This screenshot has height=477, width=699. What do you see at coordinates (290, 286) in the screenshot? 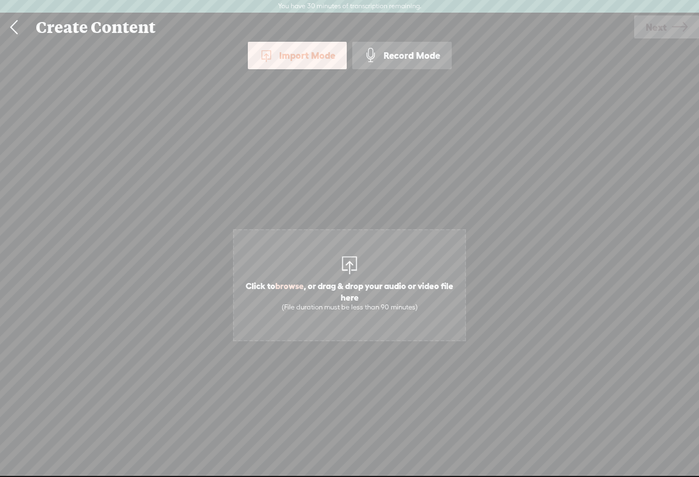
I see `span: browse` at bounding box center [290, 286].